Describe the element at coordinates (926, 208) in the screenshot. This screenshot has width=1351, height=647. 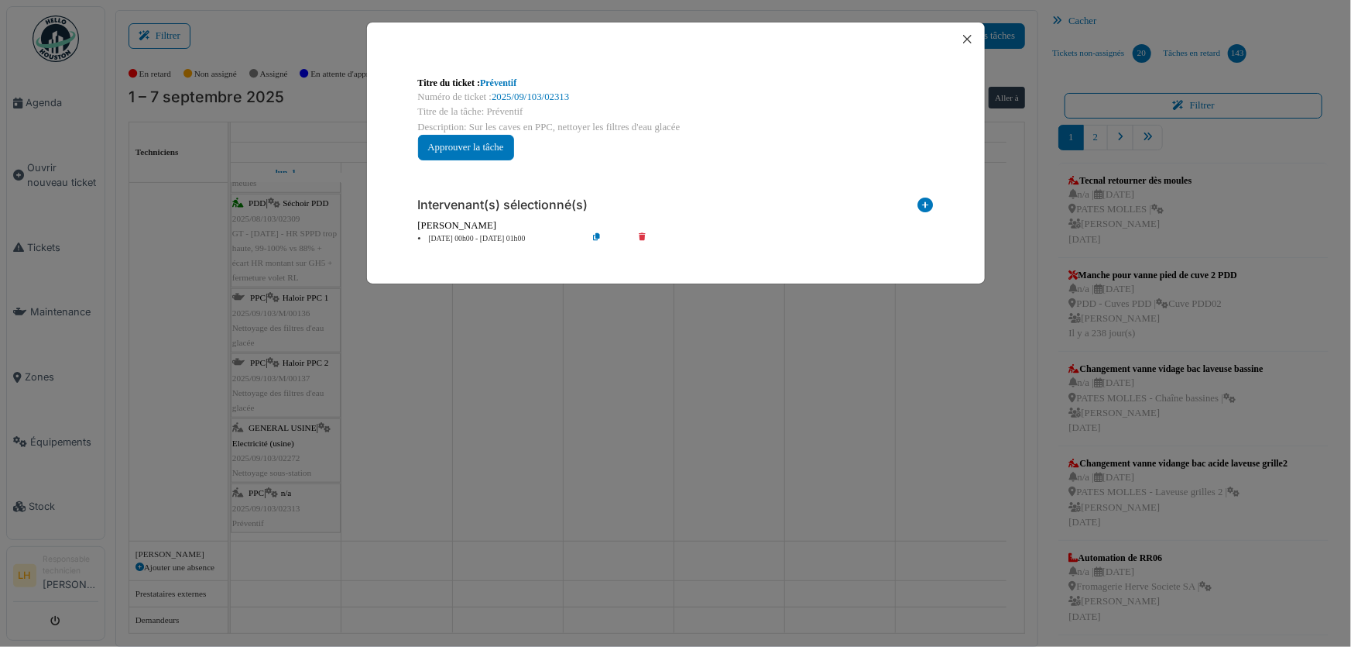
I see `i: Ajouter` at that location.